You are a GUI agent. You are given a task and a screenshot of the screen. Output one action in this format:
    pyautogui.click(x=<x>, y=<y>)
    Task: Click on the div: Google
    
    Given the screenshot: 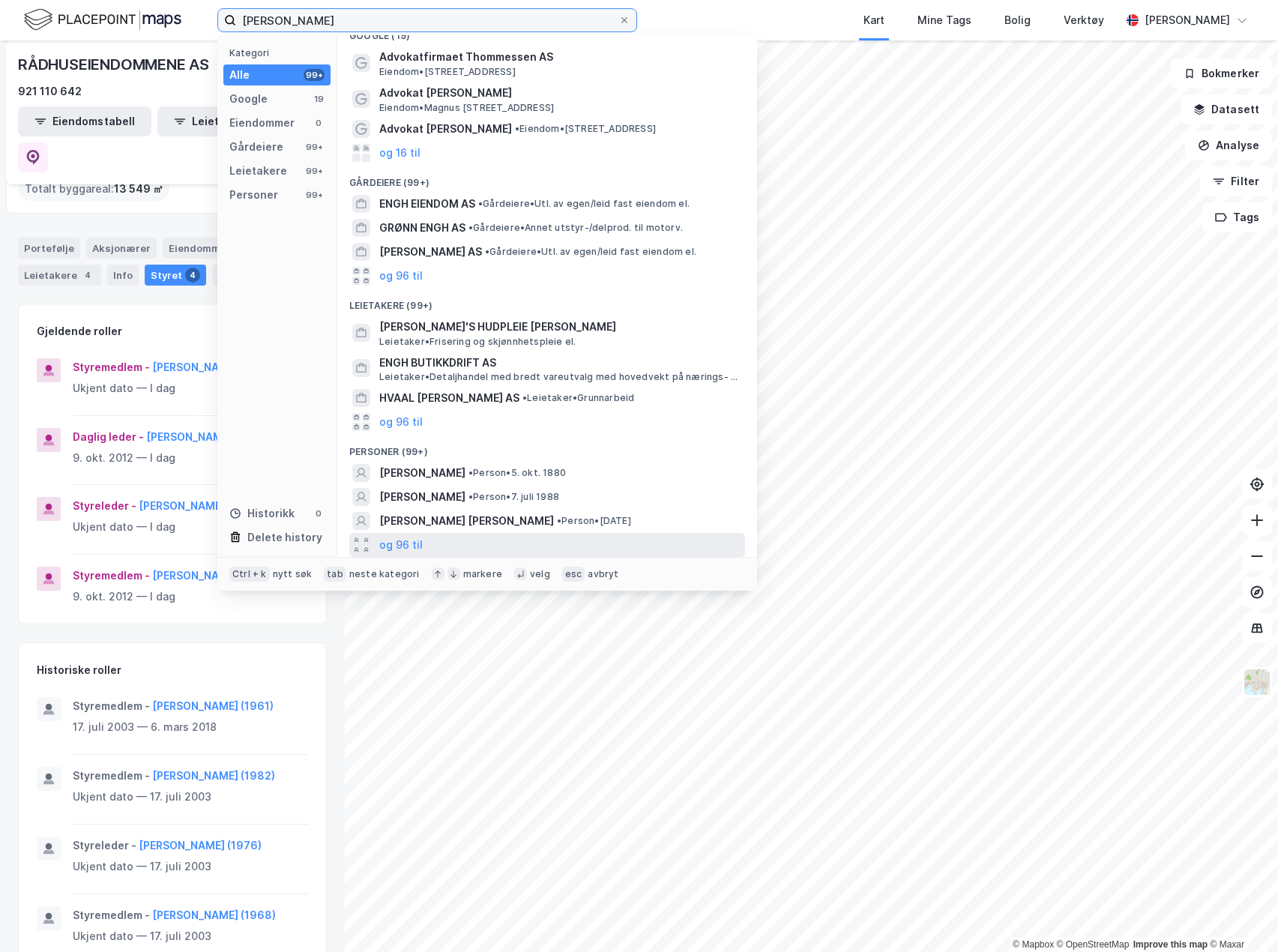 What is the action you would take?
    pyautogui.click(x=248, y=99)
    